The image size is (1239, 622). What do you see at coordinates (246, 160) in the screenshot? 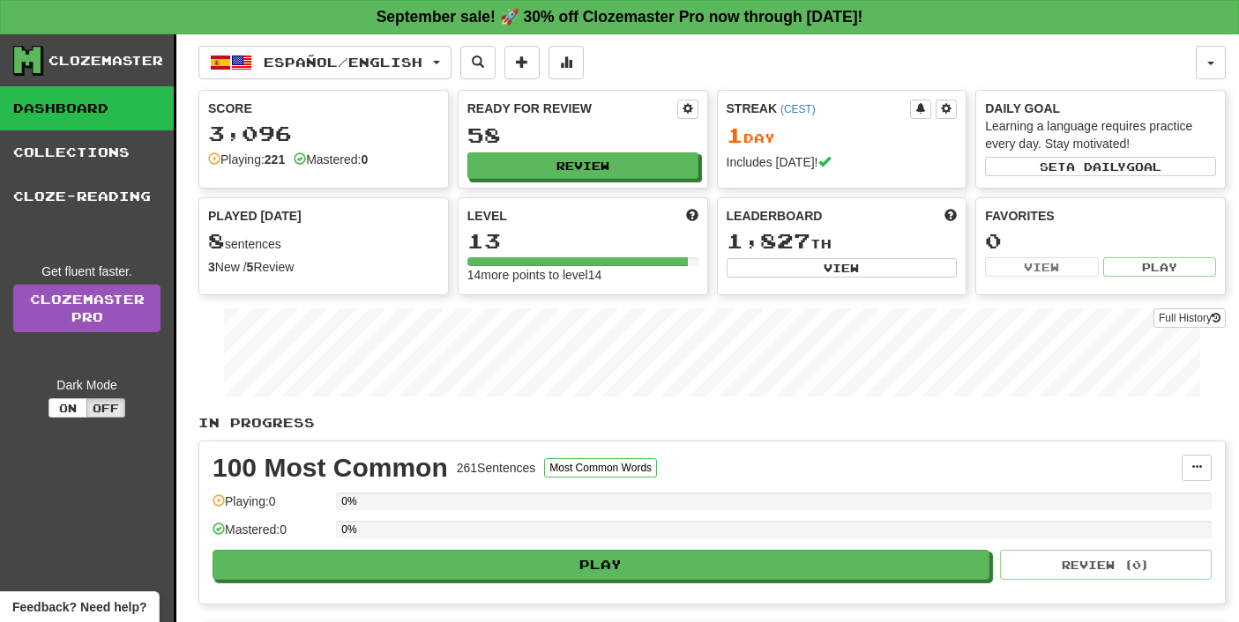
I see `div: Playing:` at bounding box center [246, 160].